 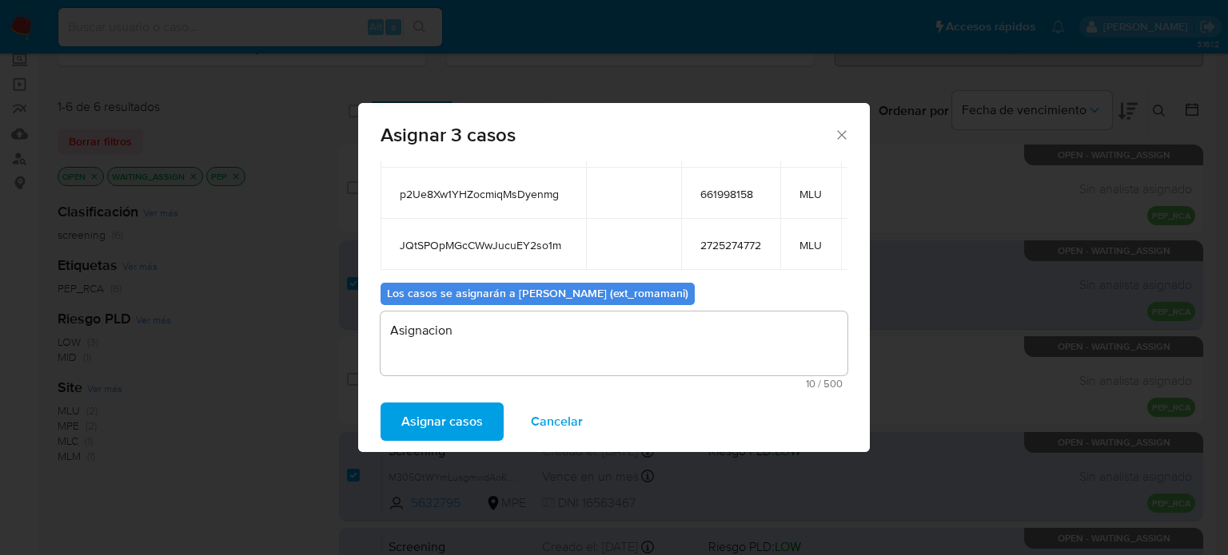 I want to click on span: 661998158, so click(x=731, y=194).